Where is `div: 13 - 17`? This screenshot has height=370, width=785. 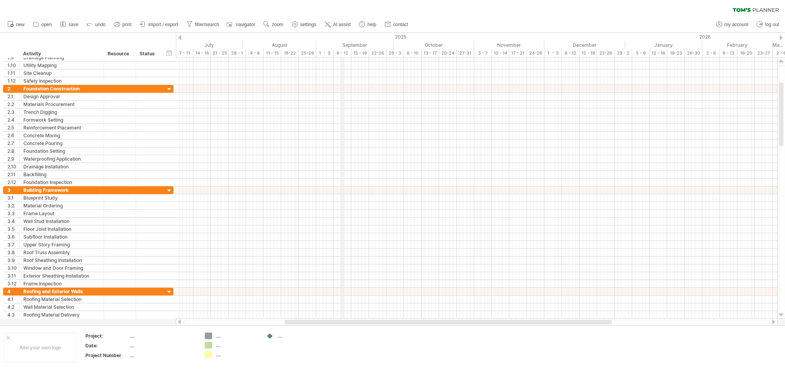 div: 13 - 17 is located at coordinates (430, 53).